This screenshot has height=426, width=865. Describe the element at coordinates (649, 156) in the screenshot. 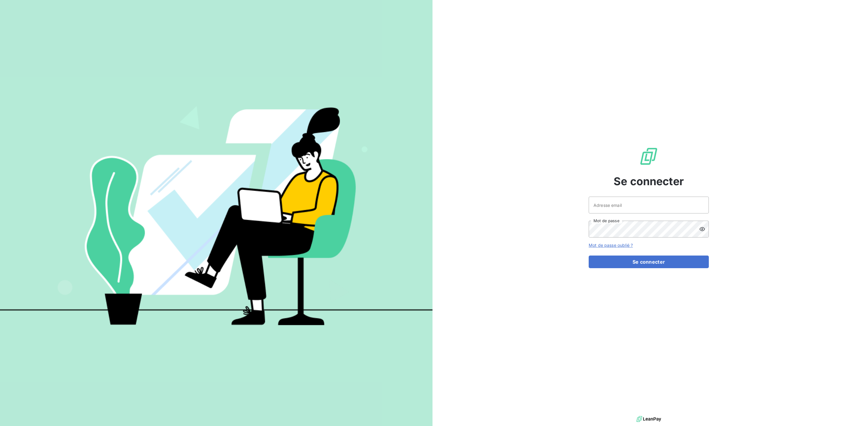

I see `img: Logo LeanPay` at that location.